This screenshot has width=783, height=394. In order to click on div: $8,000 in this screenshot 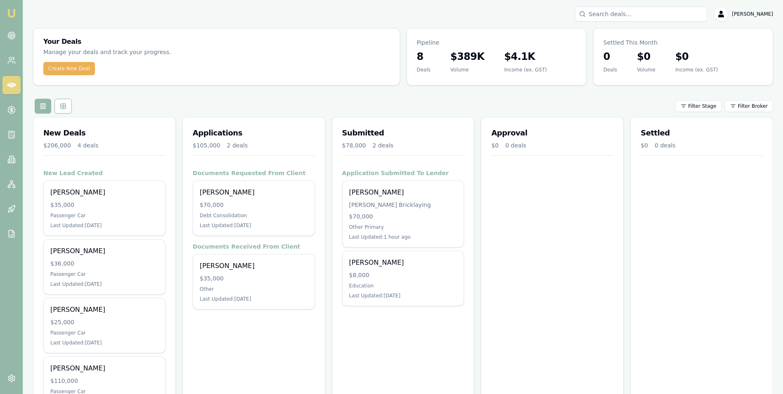, I will do `click(403, 275)`.